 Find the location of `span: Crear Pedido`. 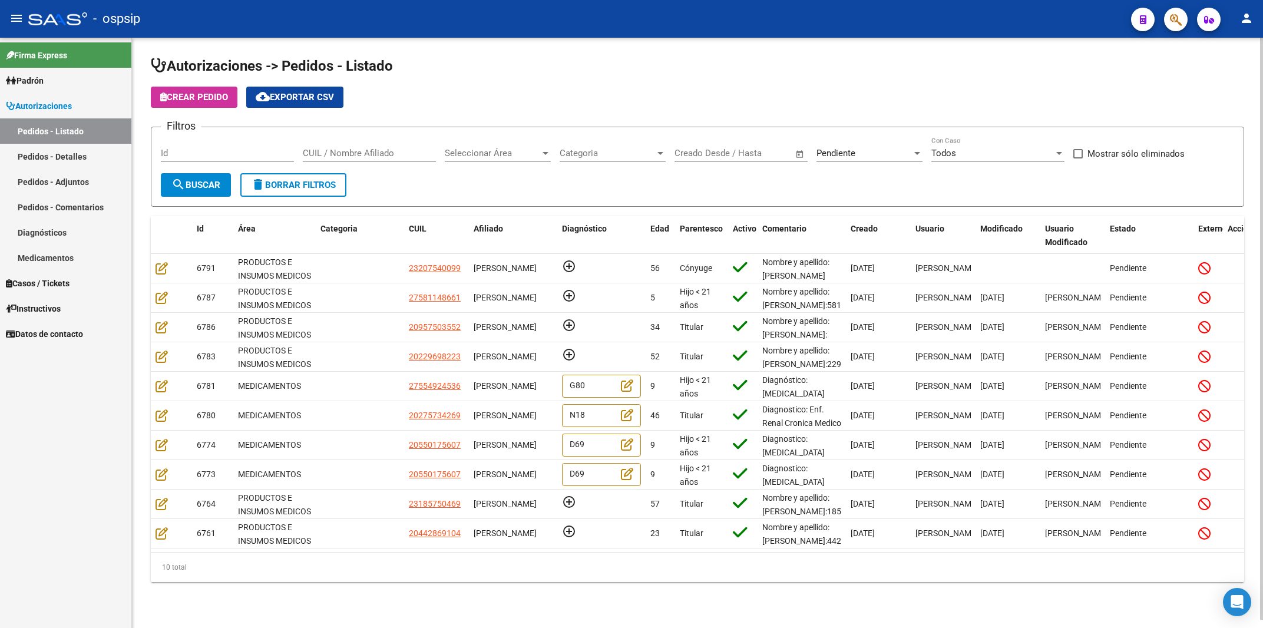

span: Crear Pedido is located at coordinates (194, 97).